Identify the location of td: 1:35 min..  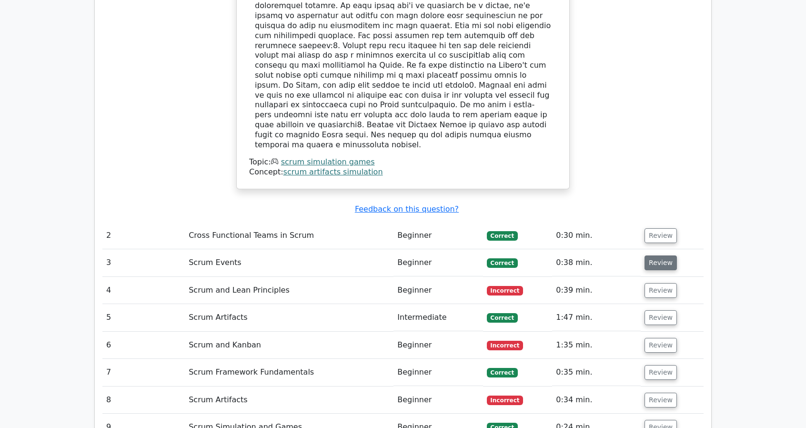
(597, 345).